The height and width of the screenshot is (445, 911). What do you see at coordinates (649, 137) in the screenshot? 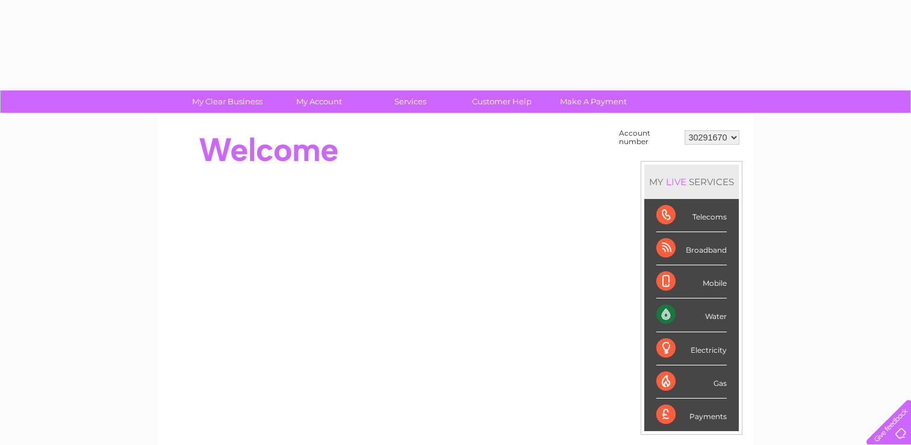
I see `td: Account number` at bounding box center [649, 137].